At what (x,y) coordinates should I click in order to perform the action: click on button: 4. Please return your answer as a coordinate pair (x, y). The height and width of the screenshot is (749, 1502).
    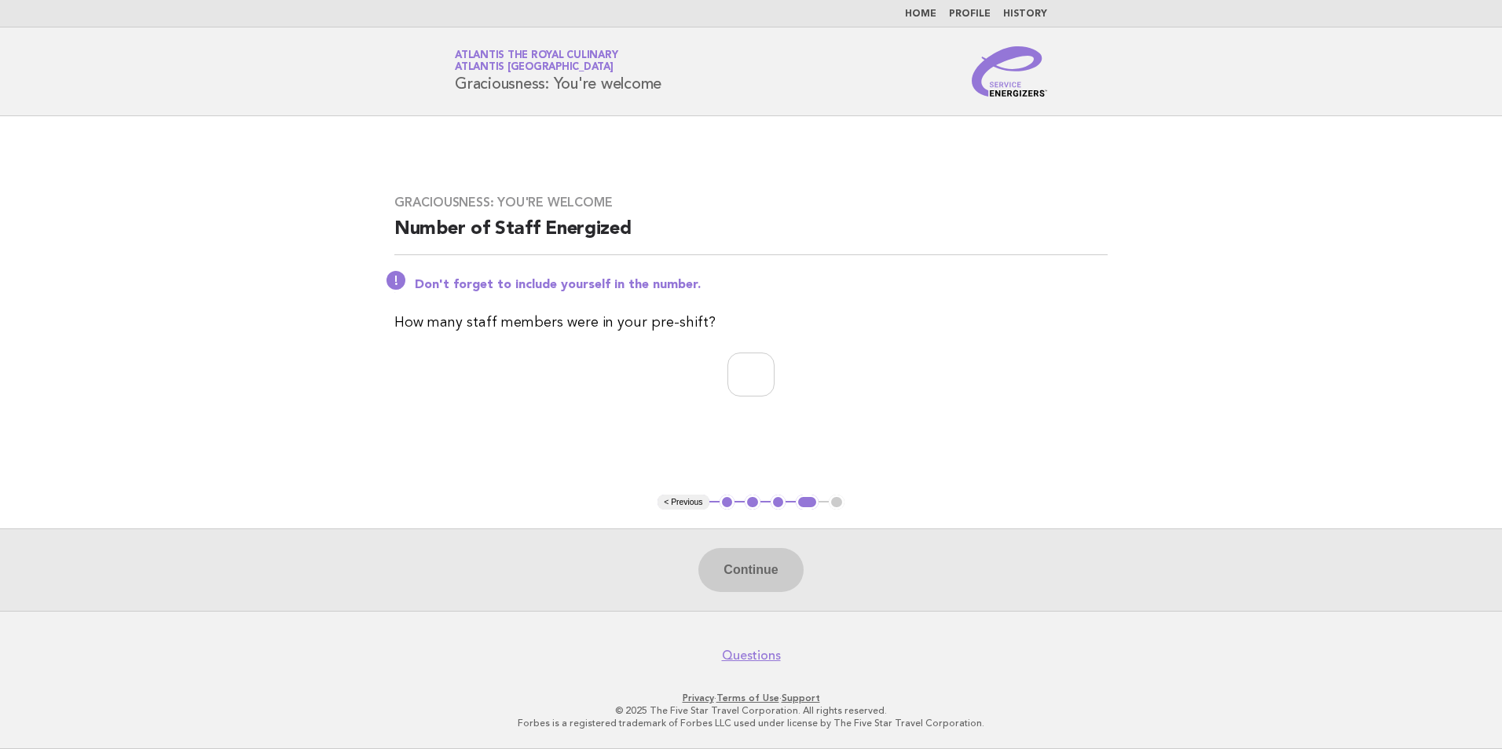
    Looking at the image, I should click on (807, 503).